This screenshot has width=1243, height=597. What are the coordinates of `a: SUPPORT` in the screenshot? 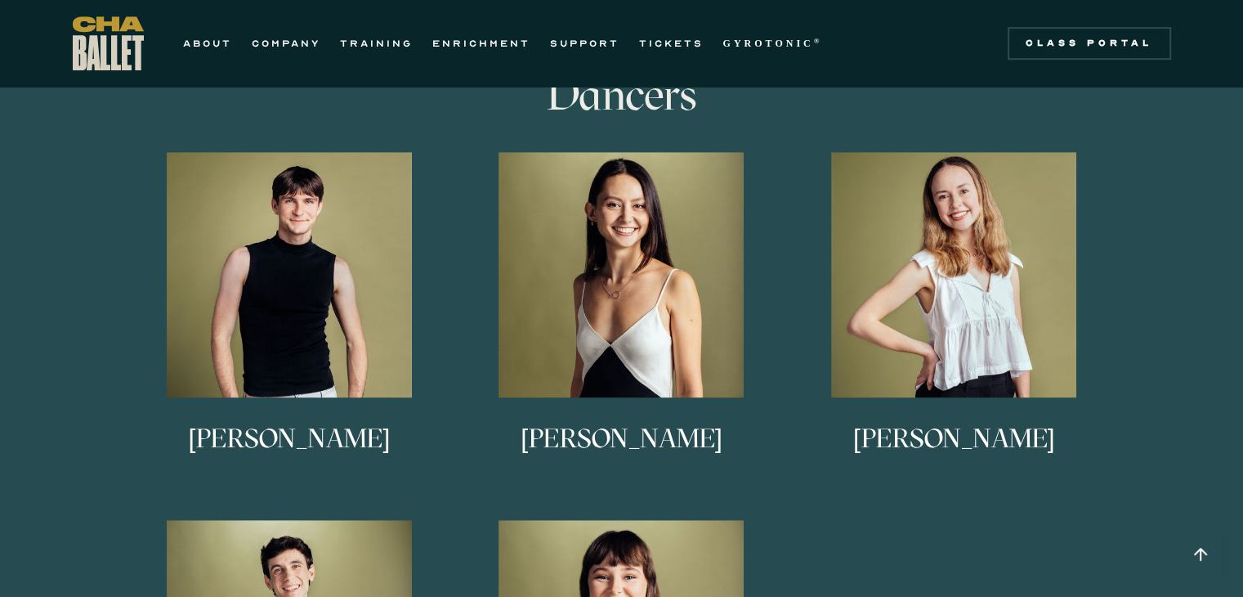 It's located at (584, 43).